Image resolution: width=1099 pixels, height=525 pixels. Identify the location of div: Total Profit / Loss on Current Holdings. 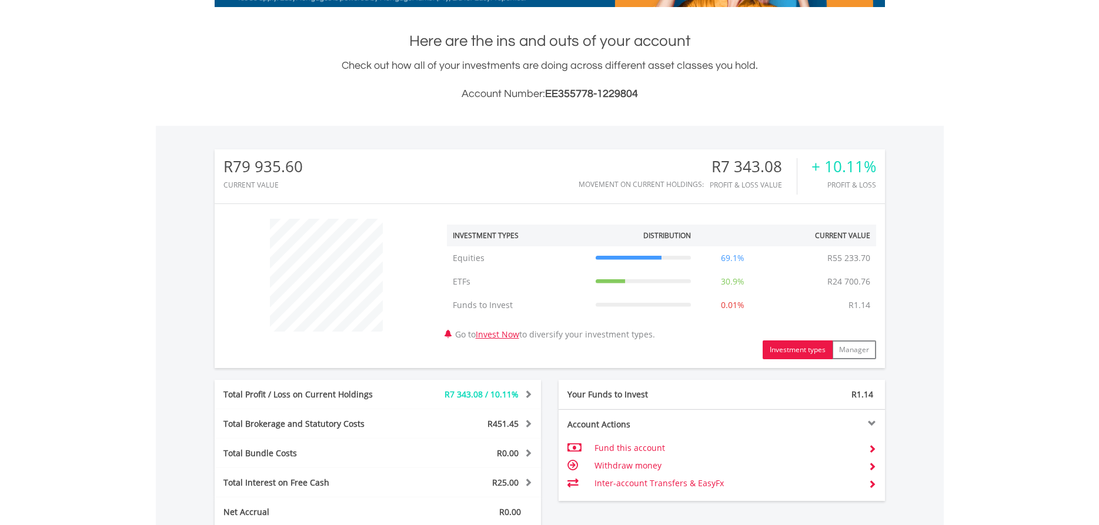
(310, 394).